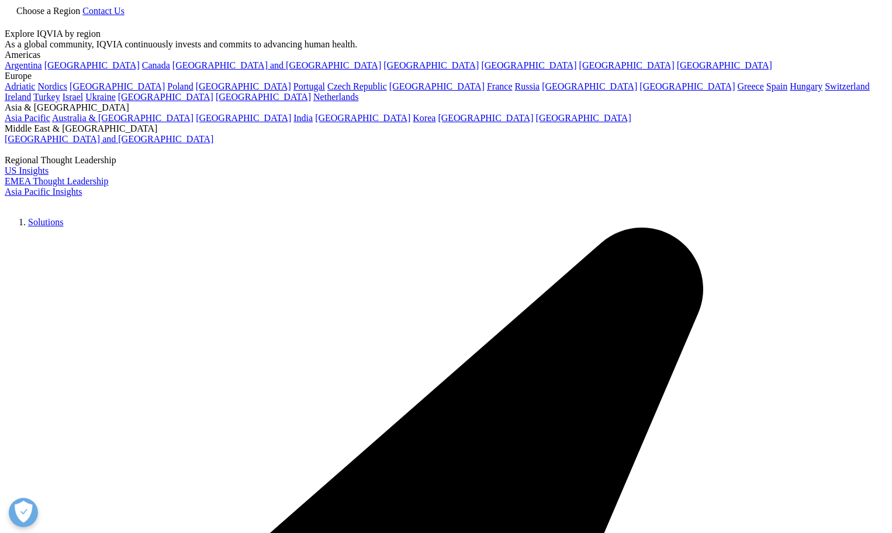 This screenshot has height=533, width=892. Describe the element at coordinates (56, 181) in the screenshot. I see `span: EMEA Thought Leadership` at that location.